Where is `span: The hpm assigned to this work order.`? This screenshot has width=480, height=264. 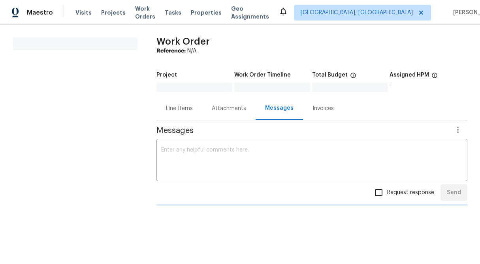 span: The hpm assigned to this work order. is located at coordinates (434, 77).